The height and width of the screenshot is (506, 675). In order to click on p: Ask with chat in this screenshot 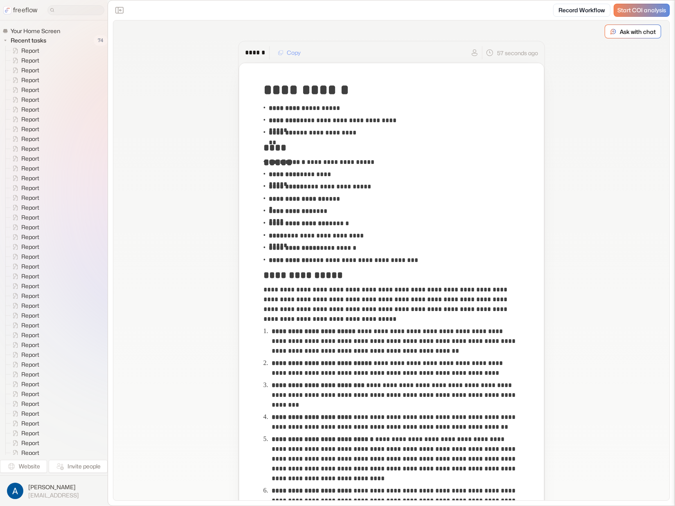, I will do `click(638, 31)`.